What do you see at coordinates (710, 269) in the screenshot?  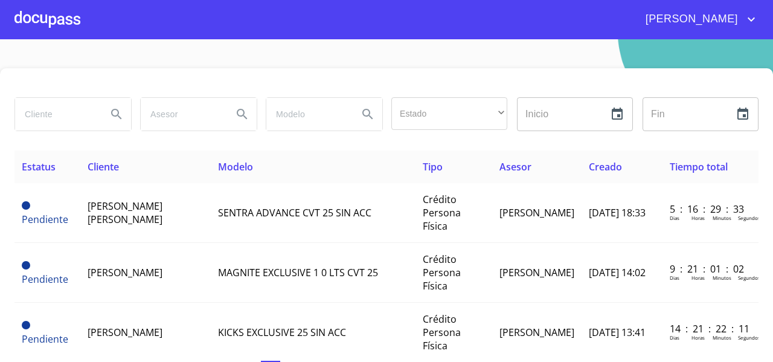 I see `p: 9 : 21 : 01 : 02` at bounding box center [710, 269].